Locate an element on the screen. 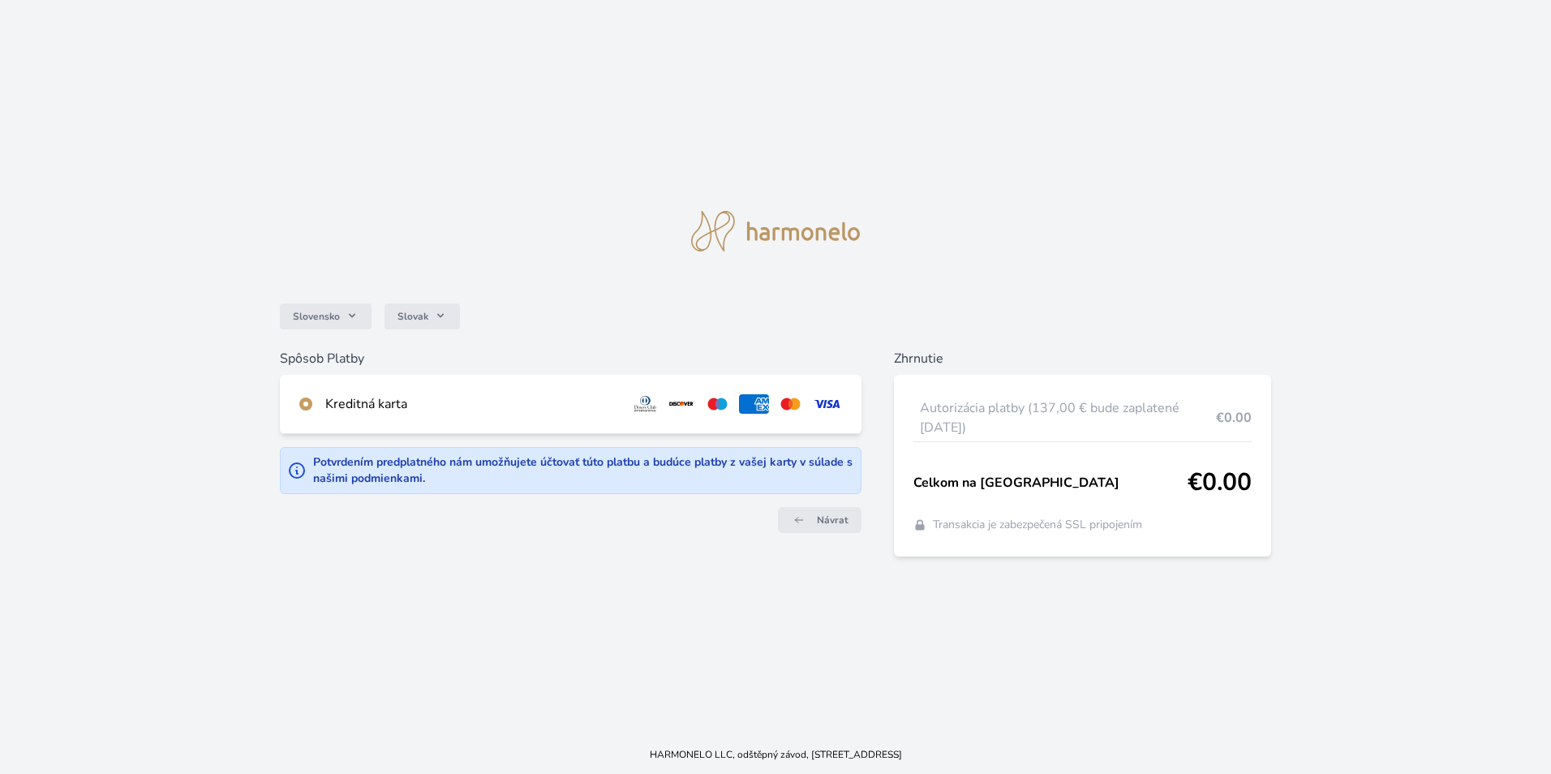  img: discover.svg is located at coordinates (682, 404).